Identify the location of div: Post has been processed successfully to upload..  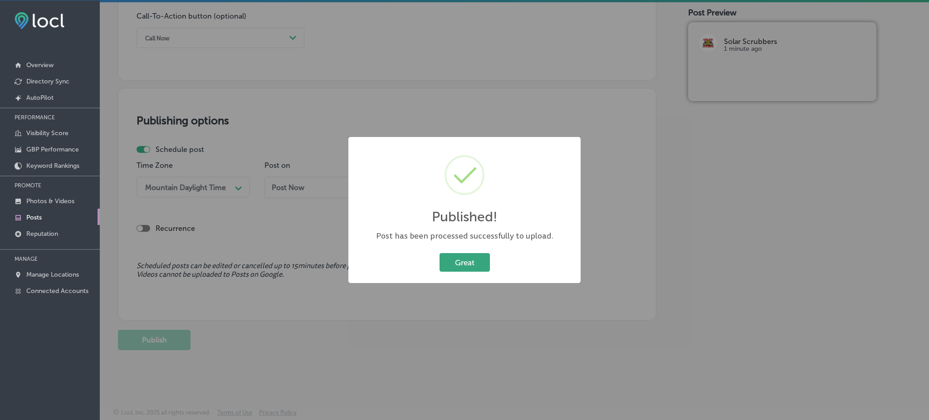
(464, 236).